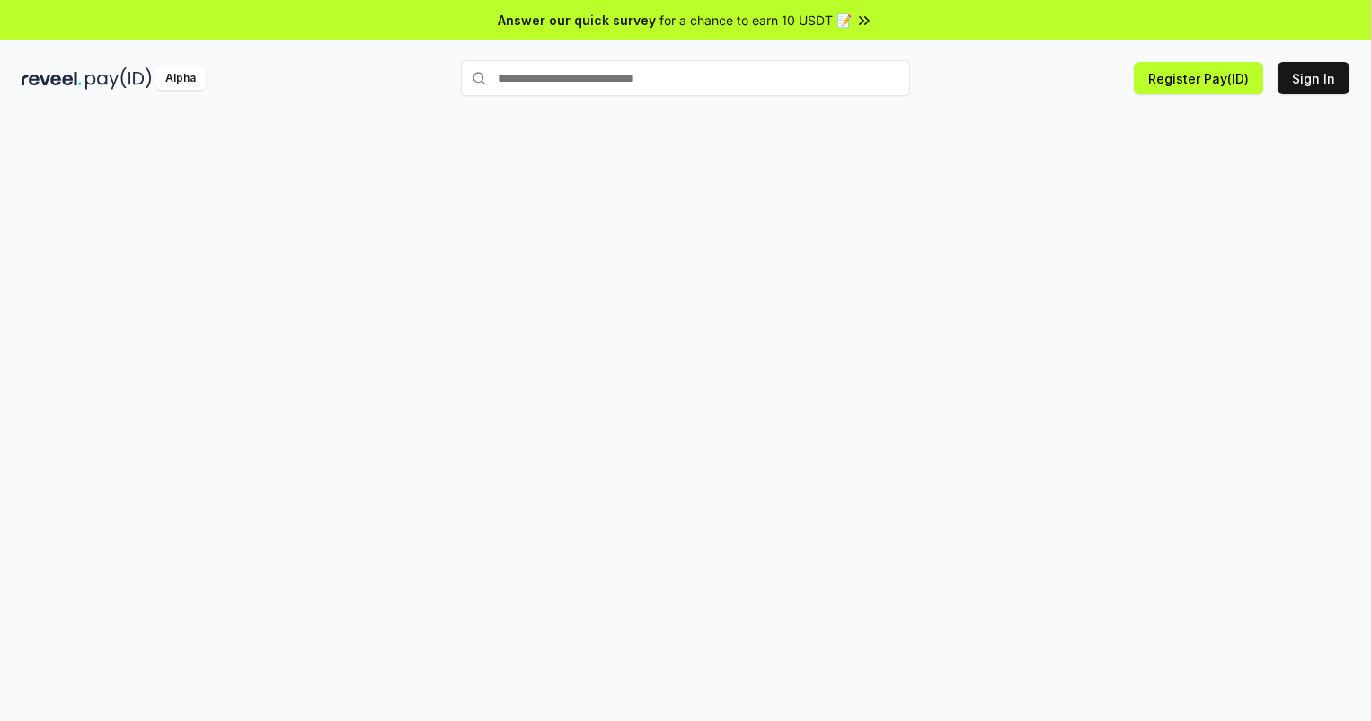 Image resolution: width=1371 pixels, height=721 pixels. I want to click on img: pay_id, so click(119, 78).